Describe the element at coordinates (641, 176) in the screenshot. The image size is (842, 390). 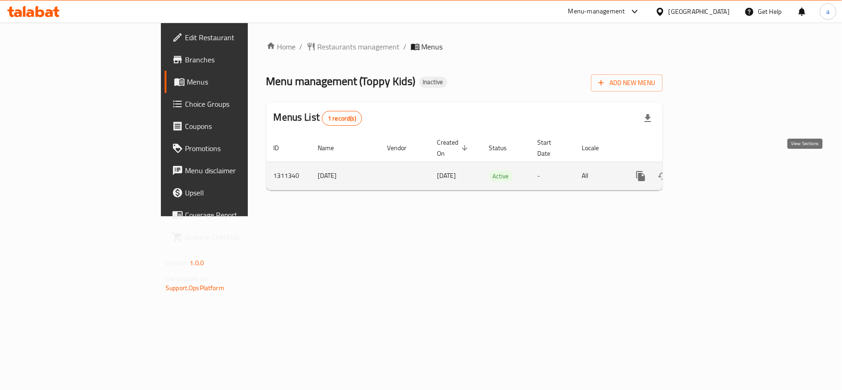
I see `button: more` at that location.